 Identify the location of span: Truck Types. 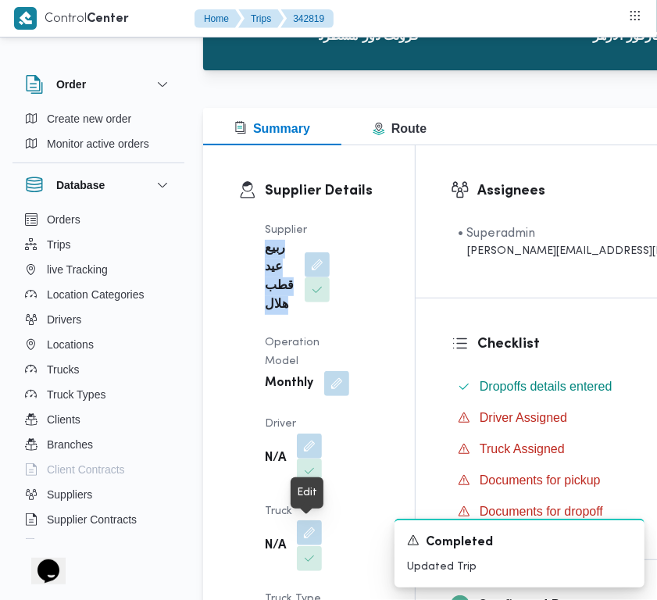
(76, 395).